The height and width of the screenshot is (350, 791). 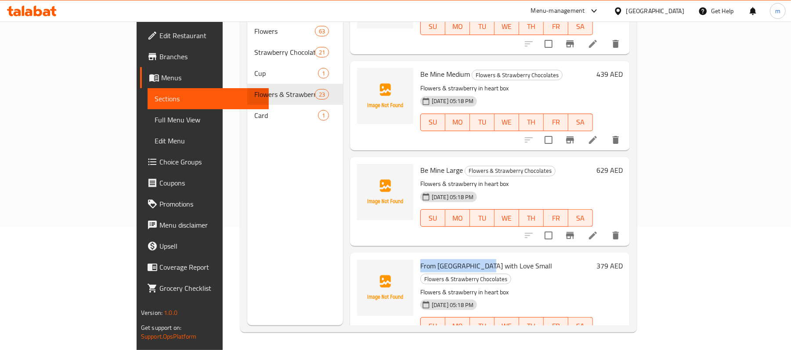 What do you see at coordinates (323, 73) in the screenshot?
I see `span: 1` at bounding box center [323, 73].